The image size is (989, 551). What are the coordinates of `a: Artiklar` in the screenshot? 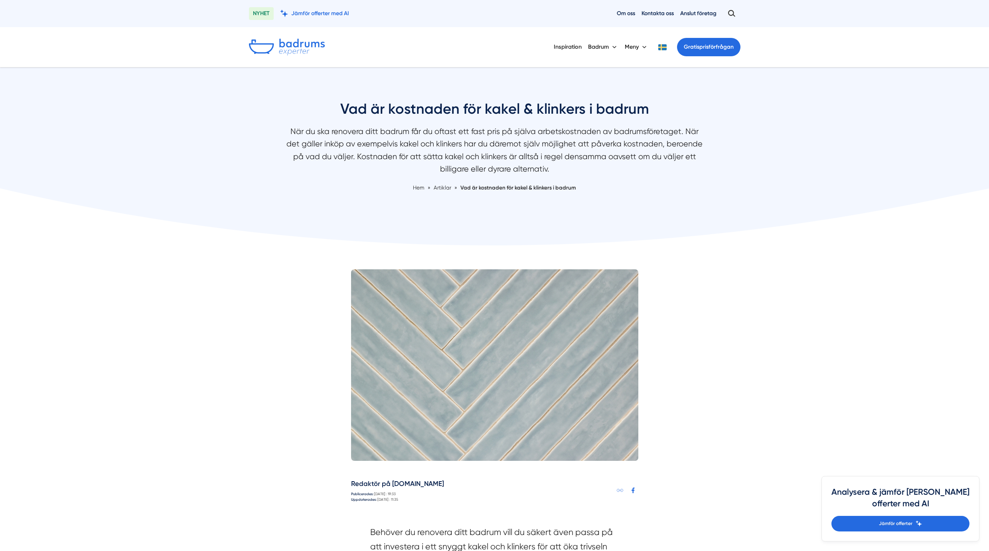 It's located at (443, 187).